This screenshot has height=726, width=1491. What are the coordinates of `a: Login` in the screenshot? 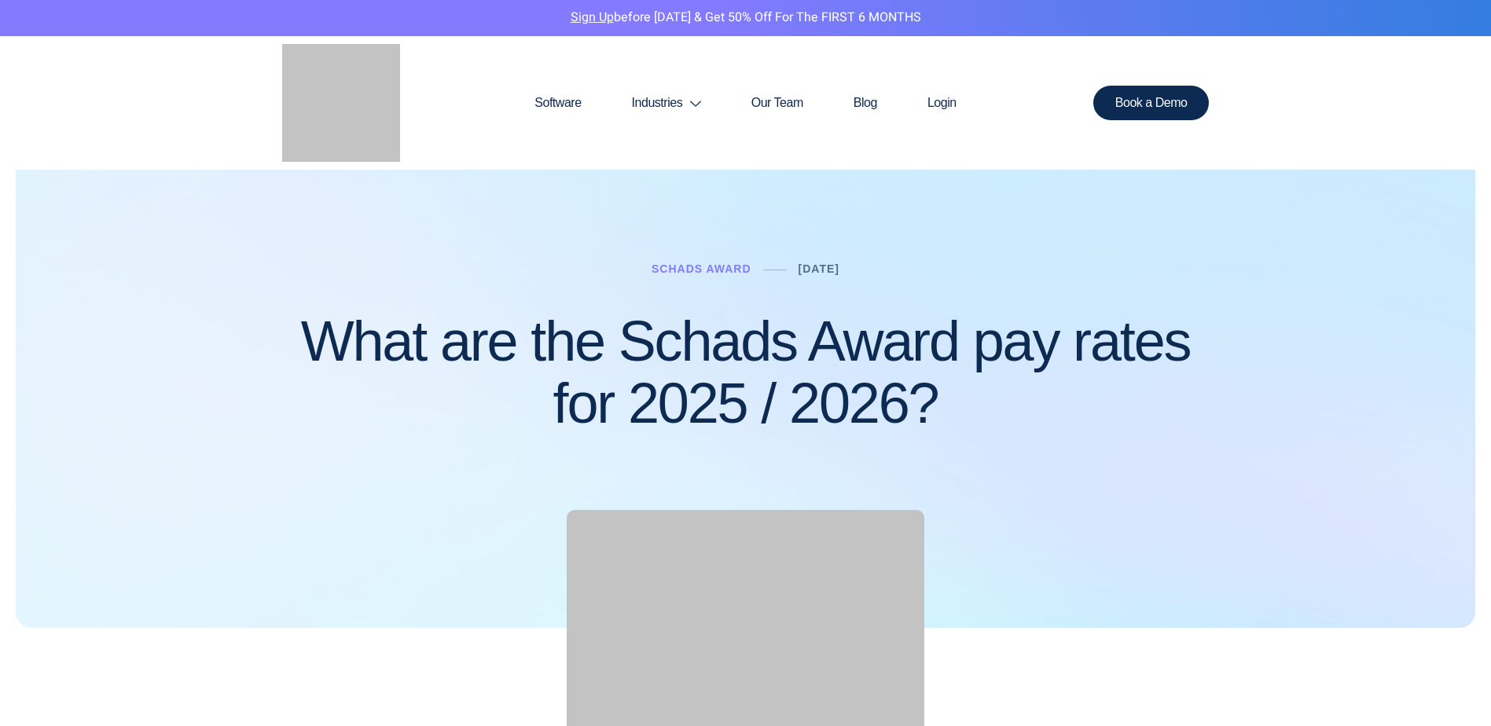 It's located at (942, 103).